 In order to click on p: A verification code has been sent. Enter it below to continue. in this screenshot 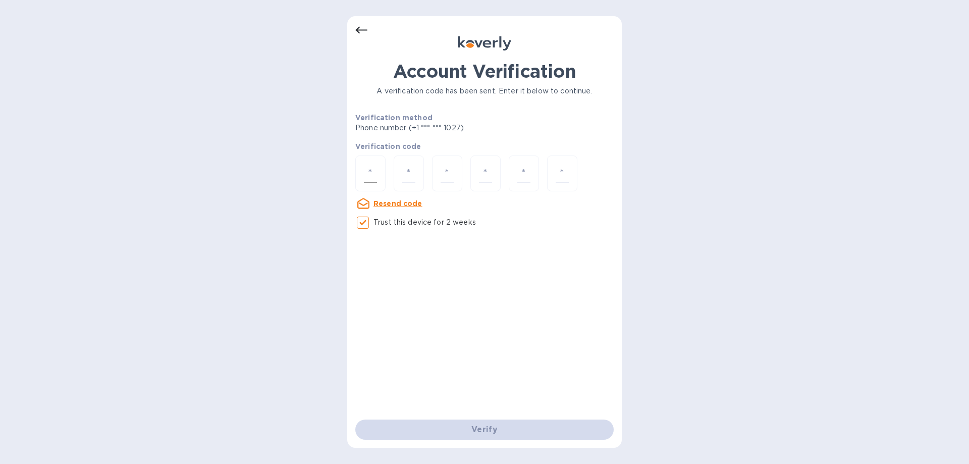, I will do `click(484, 91)`.